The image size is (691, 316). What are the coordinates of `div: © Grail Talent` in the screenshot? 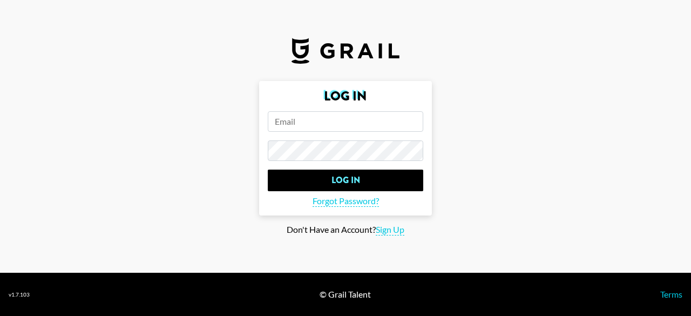 It's located at (345, 294).